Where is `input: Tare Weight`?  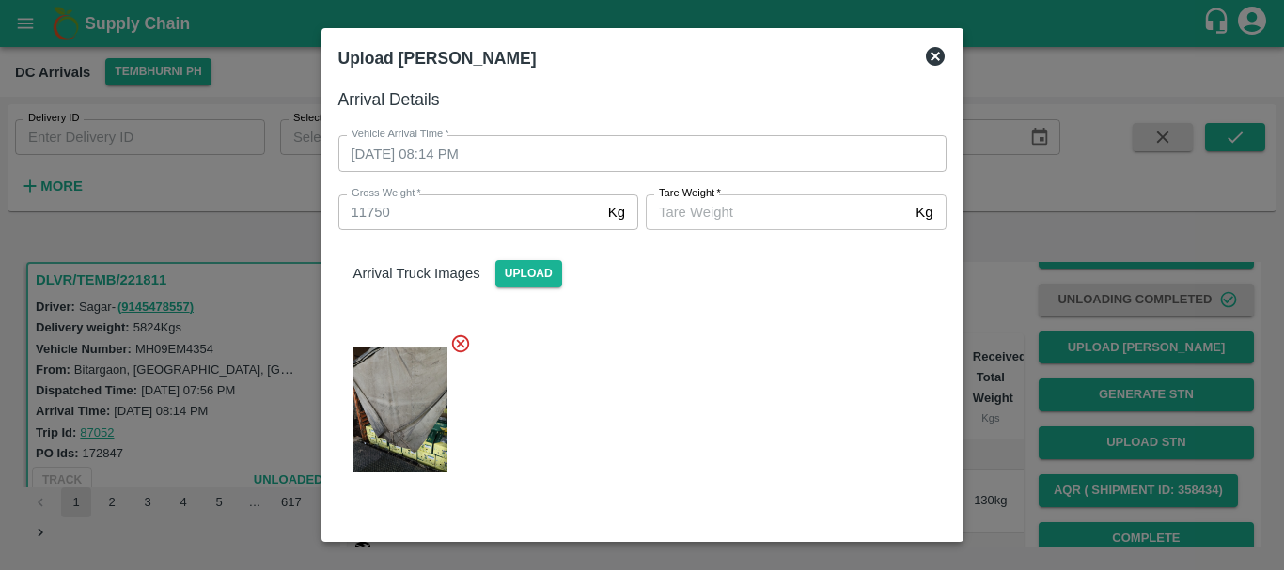 input: Tare Weight is located at coordinates (776, 212).